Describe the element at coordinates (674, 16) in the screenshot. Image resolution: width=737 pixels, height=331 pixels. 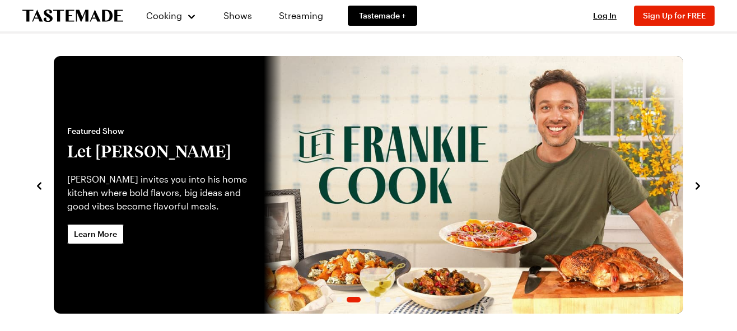
I see `button: Sign Up for FREE` at that location.